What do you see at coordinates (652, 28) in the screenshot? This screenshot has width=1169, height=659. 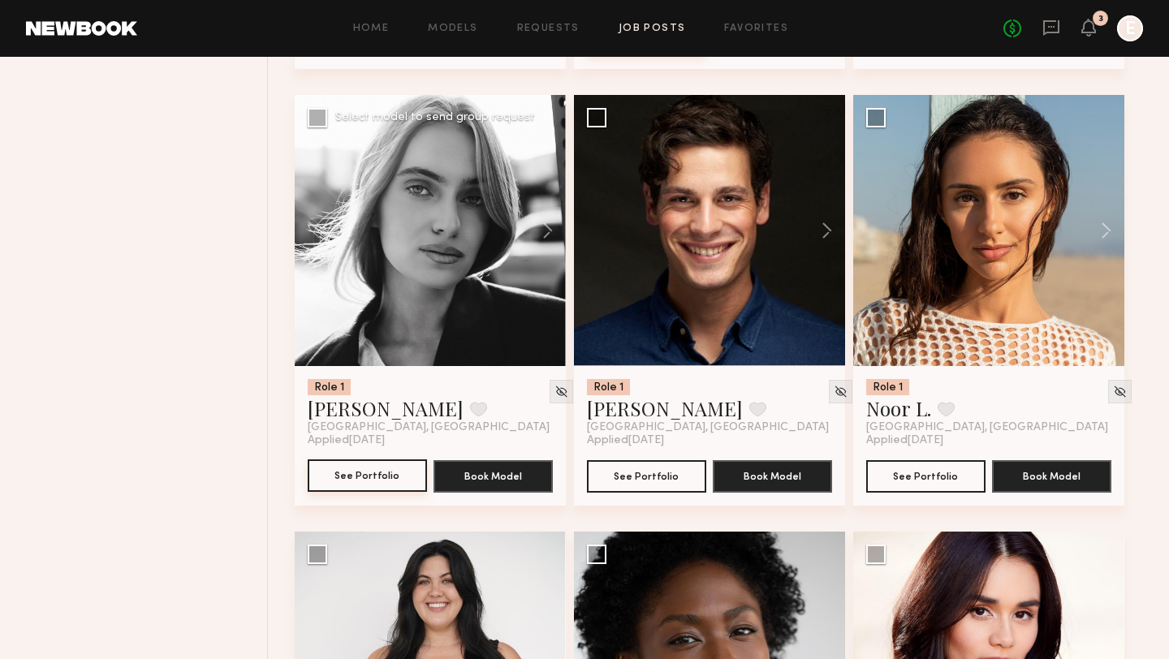 I see `a: Job Posts` at bounding box center [652, 28].